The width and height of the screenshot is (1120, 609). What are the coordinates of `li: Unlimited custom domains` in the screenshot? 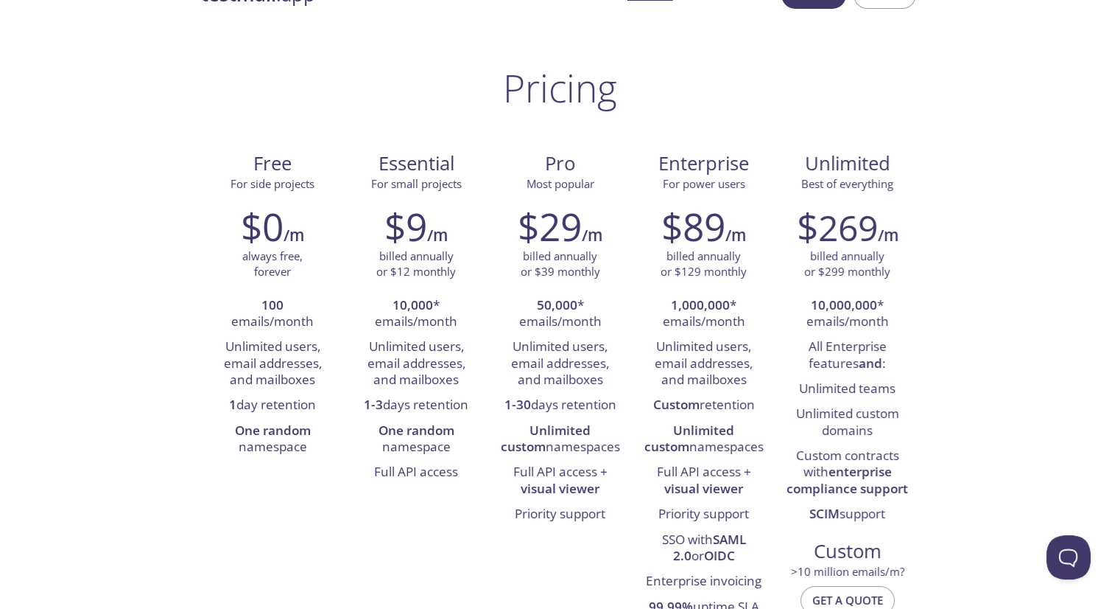 It's located at (847, 422).